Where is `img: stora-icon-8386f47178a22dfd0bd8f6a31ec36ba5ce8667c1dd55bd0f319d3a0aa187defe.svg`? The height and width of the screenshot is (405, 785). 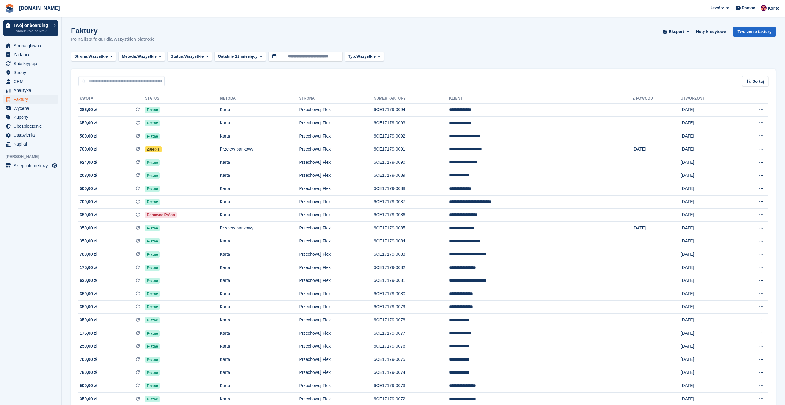 img: stora-icon-8386f47178a22dfd0bd8f6a31ec36ba5ce8667c1dd55bd0f319d3a0aa187defe.svg is located at coordinates (10, 8).